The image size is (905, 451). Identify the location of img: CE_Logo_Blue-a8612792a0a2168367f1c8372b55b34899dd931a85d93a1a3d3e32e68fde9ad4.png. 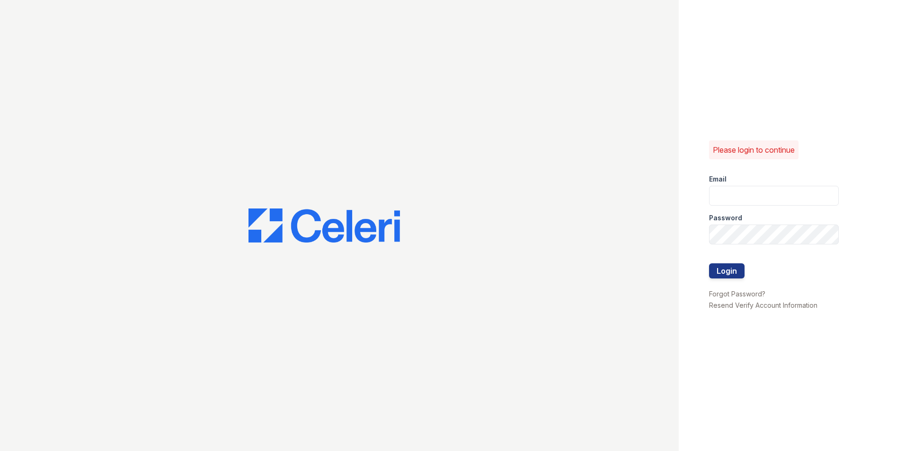
(324, 226).